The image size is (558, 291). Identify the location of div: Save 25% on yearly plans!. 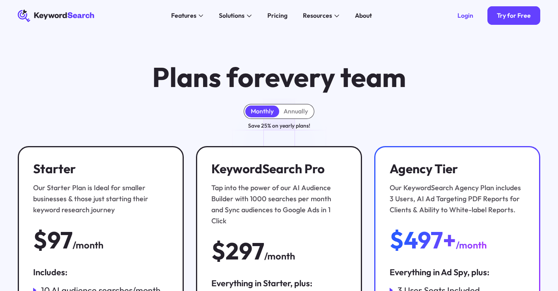
(279, 126).